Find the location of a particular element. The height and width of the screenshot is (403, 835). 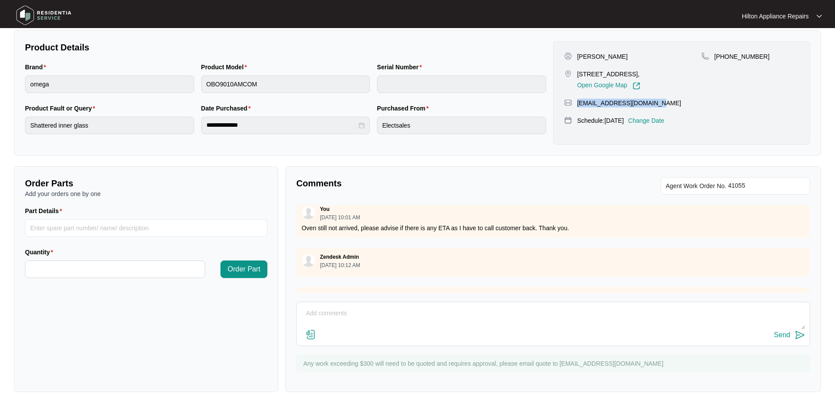

label: Serial Number is located at coordinates (401, 67).